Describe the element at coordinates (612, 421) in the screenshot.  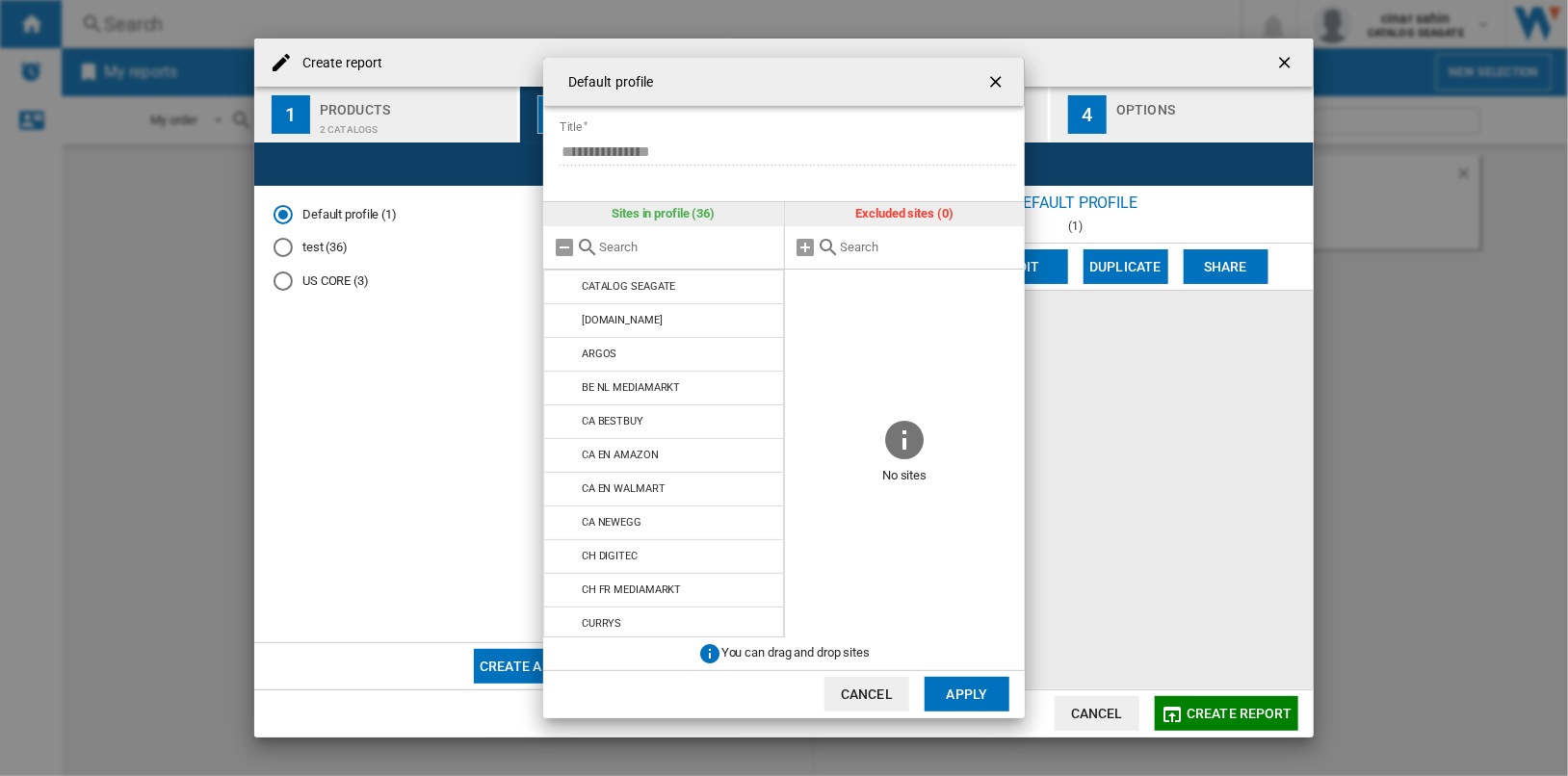
I see `div: CA BESTBUY` at that location.